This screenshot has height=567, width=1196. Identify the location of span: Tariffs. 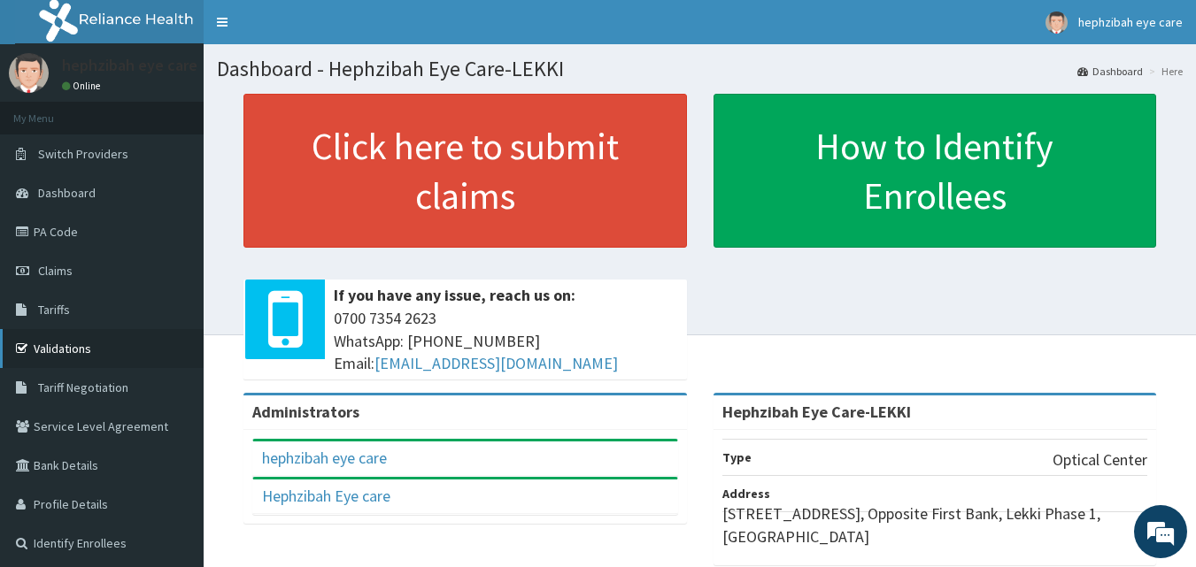
(54, 310).